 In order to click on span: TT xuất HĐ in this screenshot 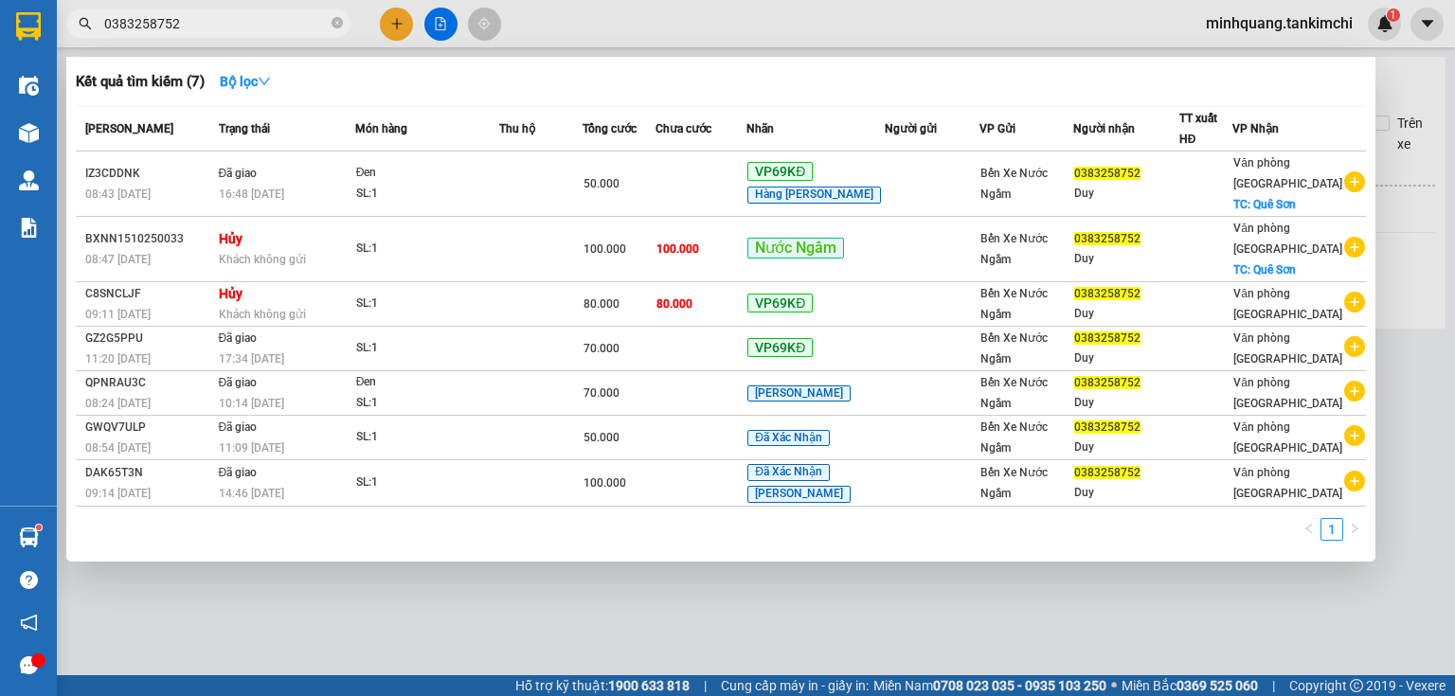, I will do `click(1199, 129)`.